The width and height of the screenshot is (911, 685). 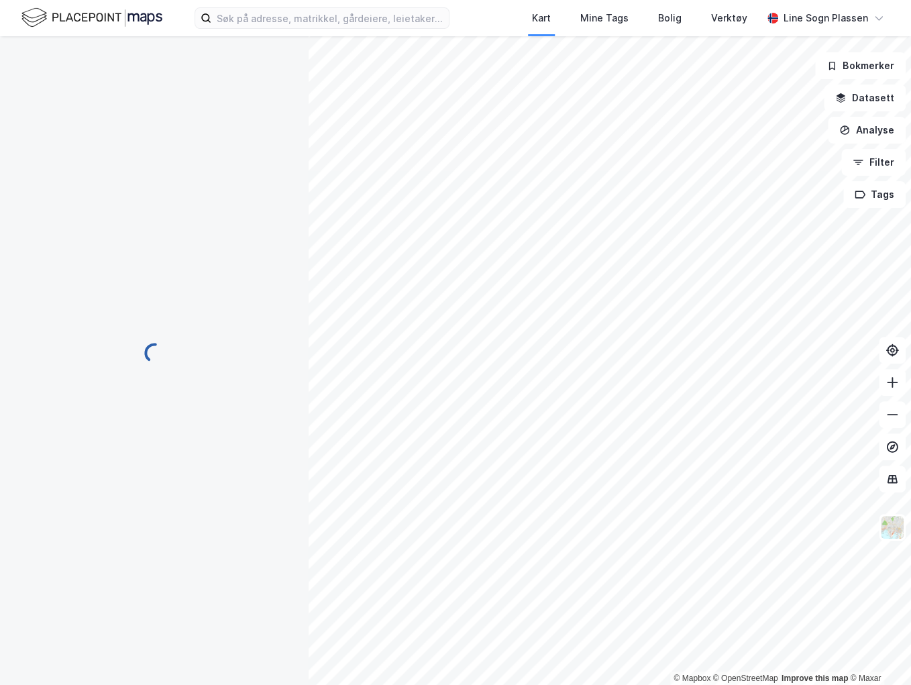 I want to click on button: Bokmerker, so click(x=860, y=66).